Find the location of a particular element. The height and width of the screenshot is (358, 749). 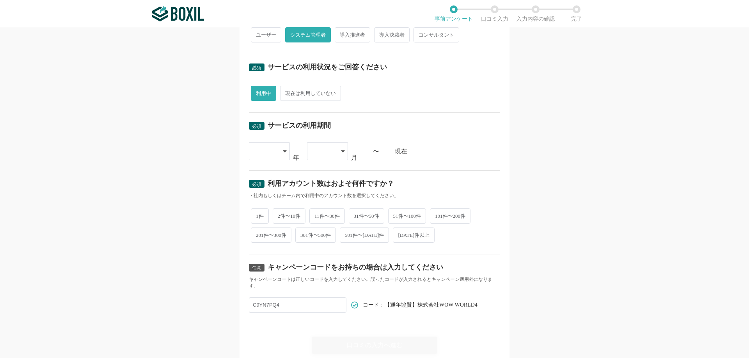

li: 入力内容の確認 is located at coordinates (535, 14).